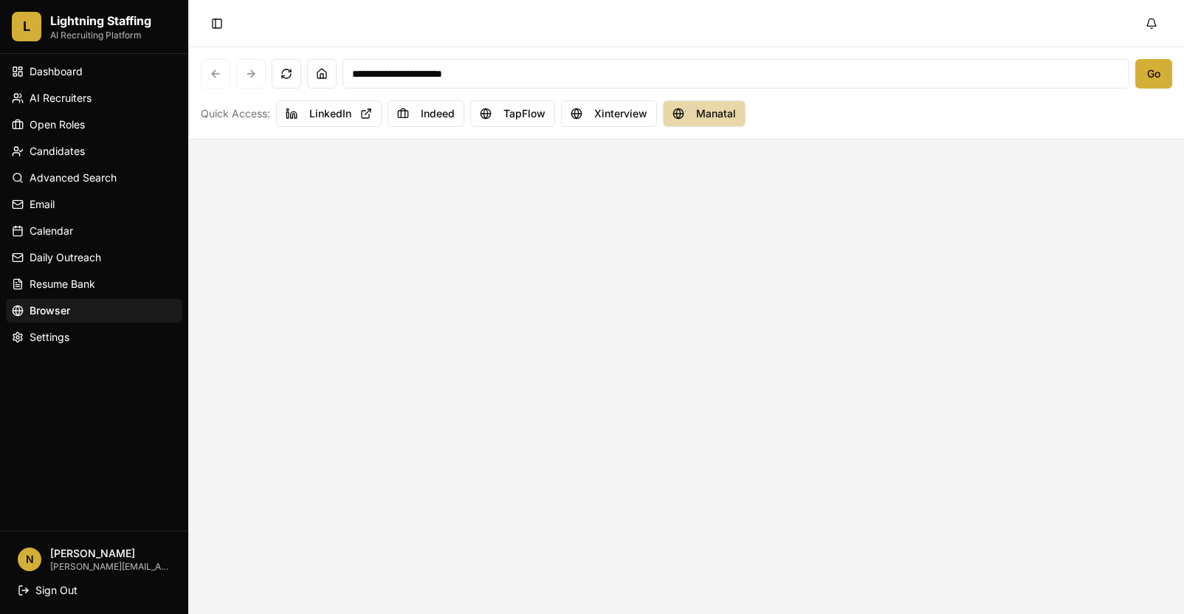 This screenshot has width=1184, height=614. Describe the element at coordinates (51, 231) in the screenshot. I see `span: Calendar` at that location.